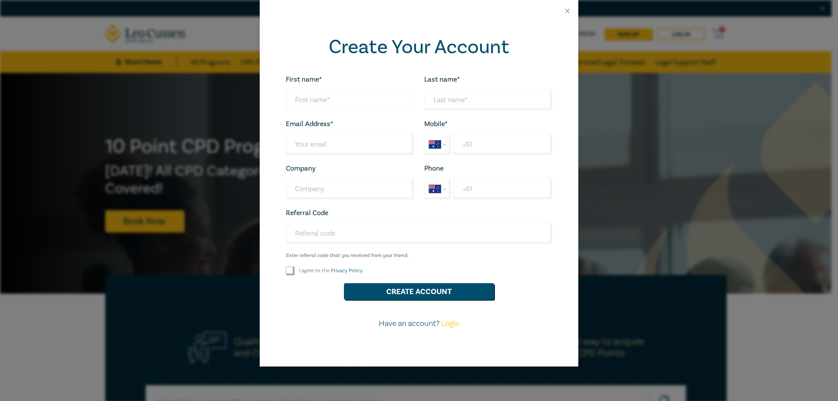  Describe the element at coordinates (567, 11) in the screenshot. I see `button: Close` at that location.